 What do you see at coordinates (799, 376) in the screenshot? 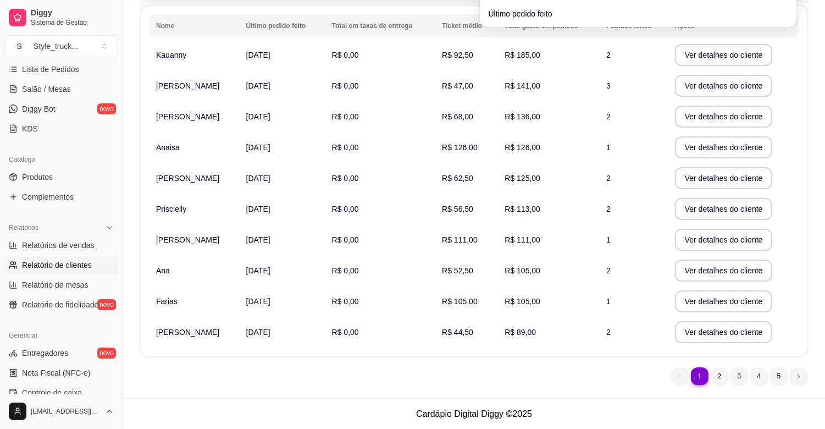
I see `li: next page button` at bounding box center [799, 376].